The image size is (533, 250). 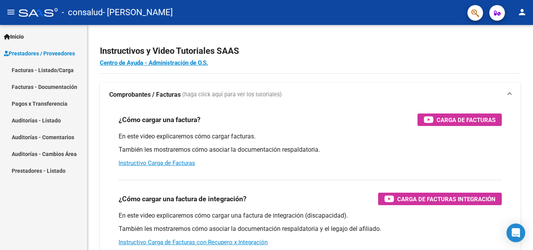 What do you see at coordinates (157, 163) in the screenshot?
I see `a: Instructivo Carga de Facturas` at bounding box center [157, 163].